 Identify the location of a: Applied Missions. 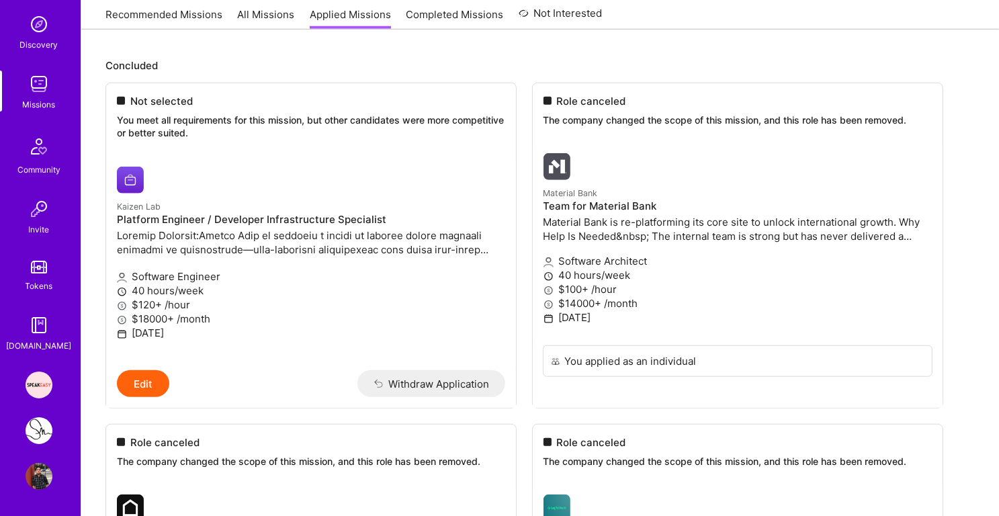
(350, 18).